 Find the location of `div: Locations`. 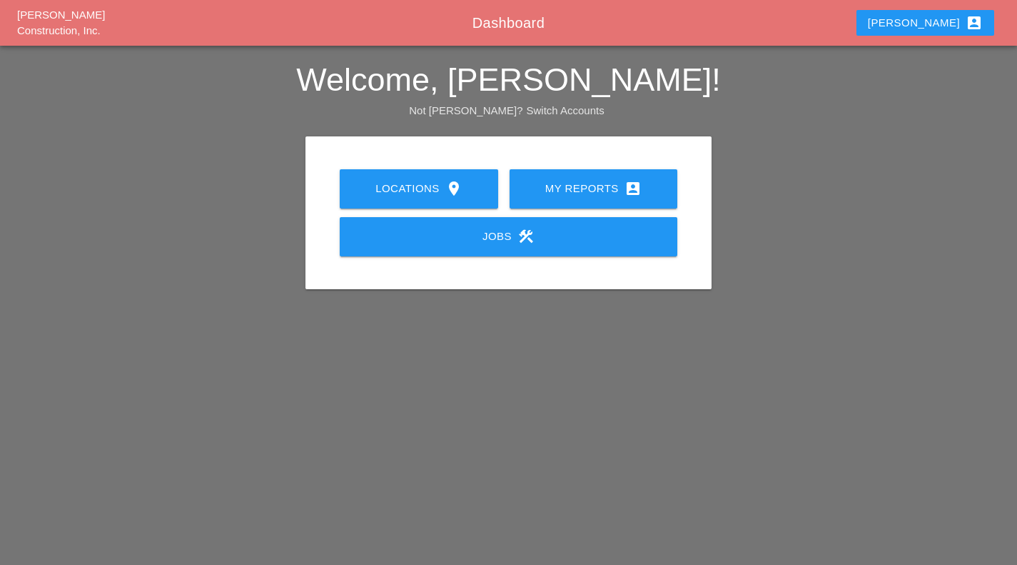

div: Locations is located at coordinates (419, 188).